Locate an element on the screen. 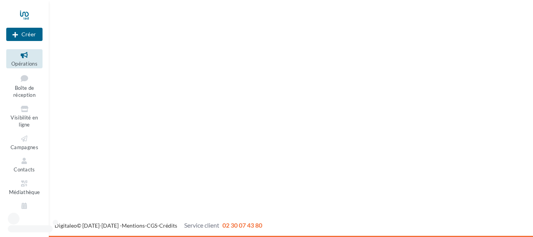 The height and width of the screenshot is (237, 533). span: 02 30 07 43 80 is located at coordinates (242, 225).